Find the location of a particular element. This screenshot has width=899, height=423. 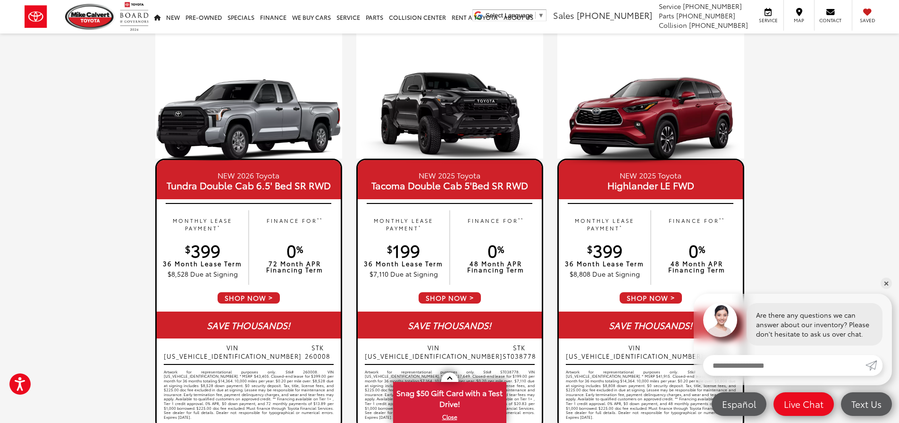

a: Submit is located at coordinates (874, 365).